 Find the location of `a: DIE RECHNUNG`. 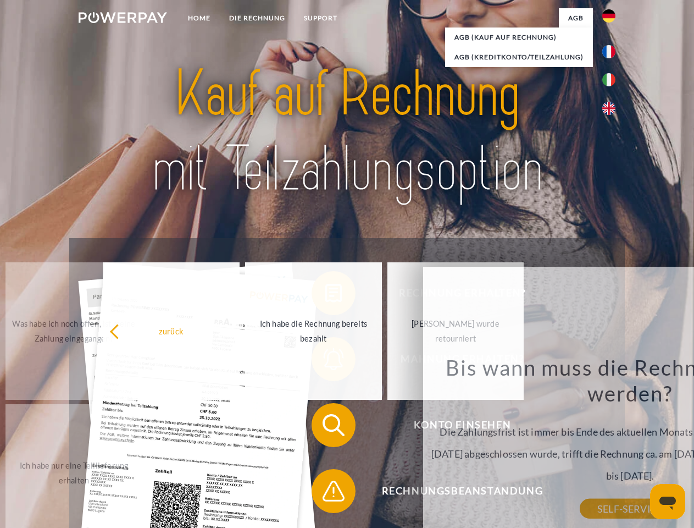

a: DIE RECHNUNG is located at coordinates (257, 18).